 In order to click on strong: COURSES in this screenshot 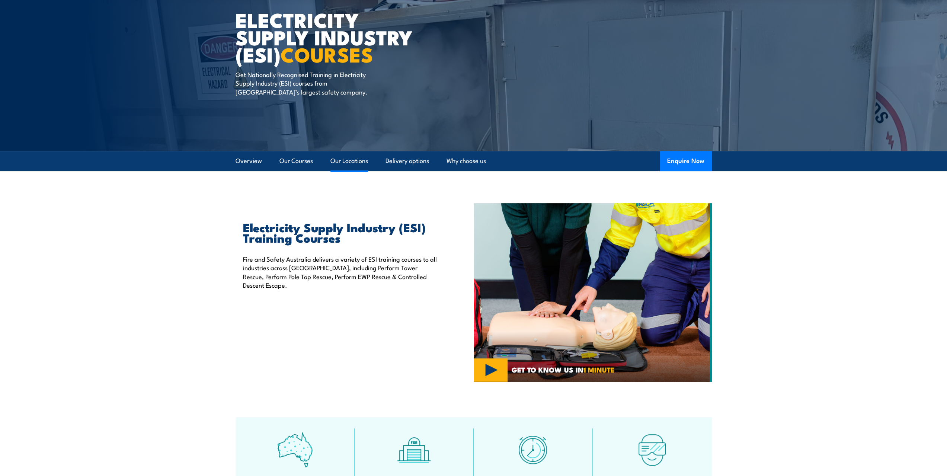, I will do `click(327, 54)`.